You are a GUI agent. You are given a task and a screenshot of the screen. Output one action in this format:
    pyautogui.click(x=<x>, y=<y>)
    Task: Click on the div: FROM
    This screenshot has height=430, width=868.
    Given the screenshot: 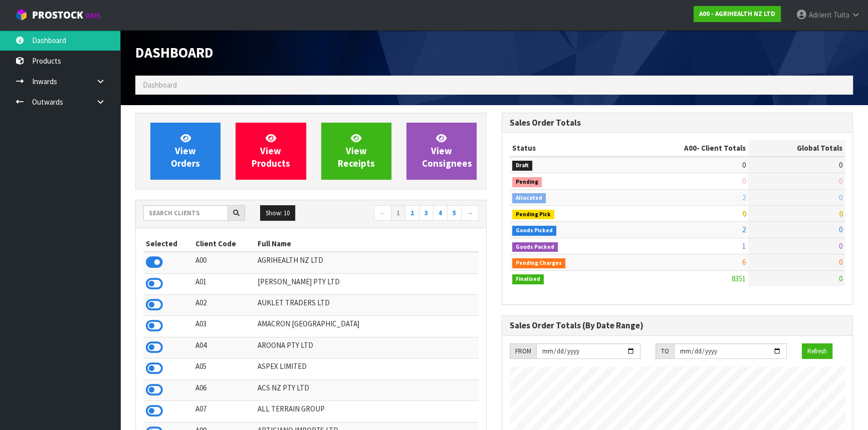 What is the action you would take?
    pyautogui.click(x=523, y=352)
    